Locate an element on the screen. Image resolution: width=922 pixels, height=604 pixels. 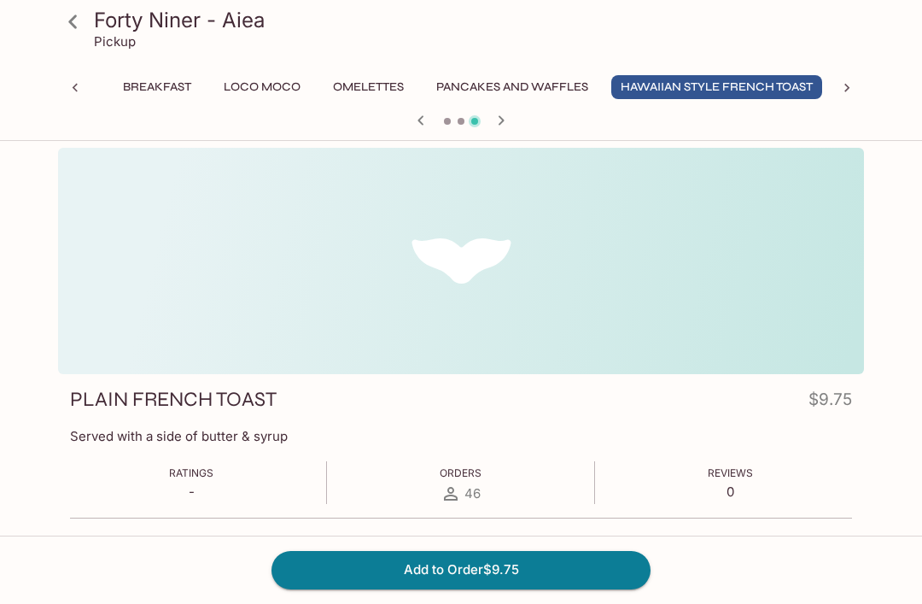
span: Reviews is located at coordinates (730, 472).